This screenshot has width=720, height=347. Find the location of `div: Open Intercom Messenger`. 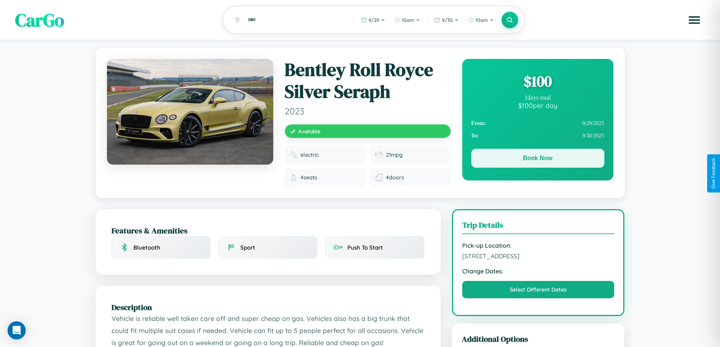

div: Open Intercom Messenger is located at coordinates (17, 331).